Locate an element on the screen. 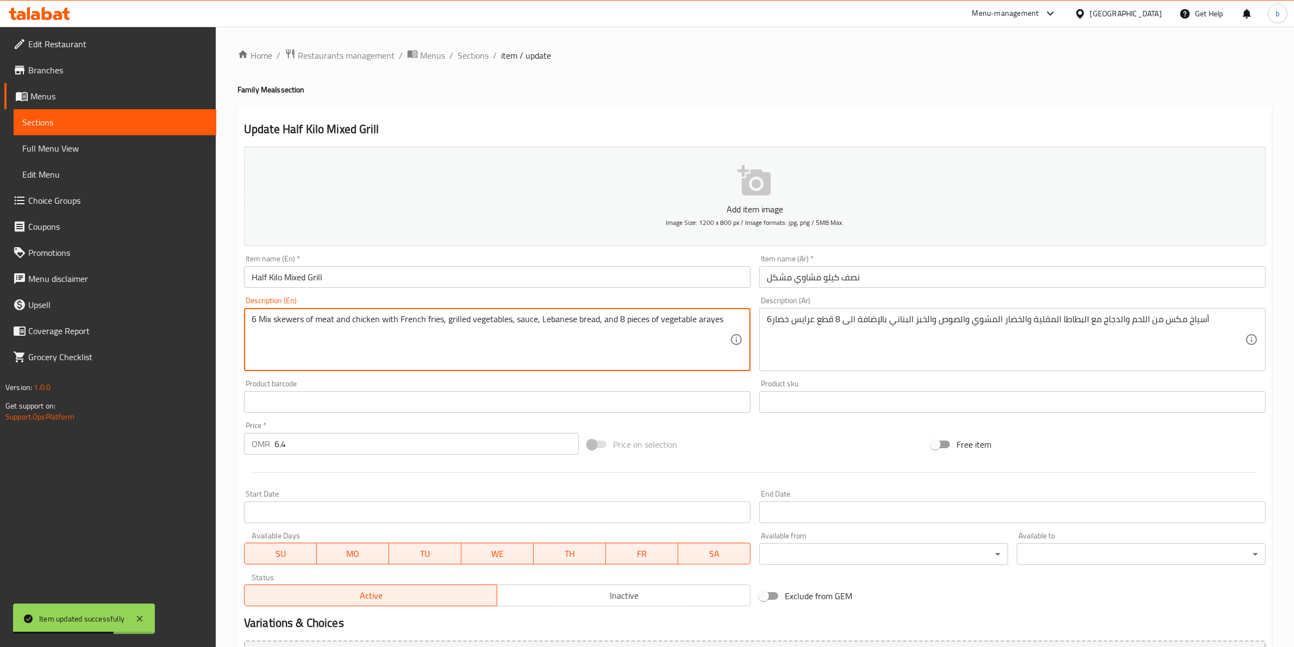  a: Promotions is located at coordinates (110, 253).